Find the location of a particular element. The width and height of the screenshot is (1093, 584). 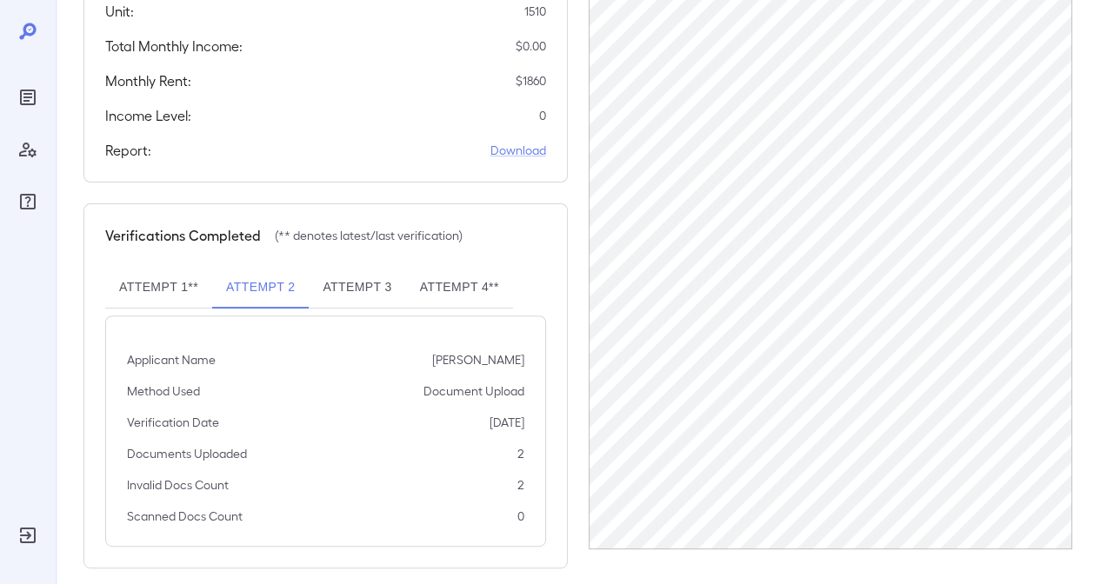

p: Verification Date is located at coordinates (173, 423).